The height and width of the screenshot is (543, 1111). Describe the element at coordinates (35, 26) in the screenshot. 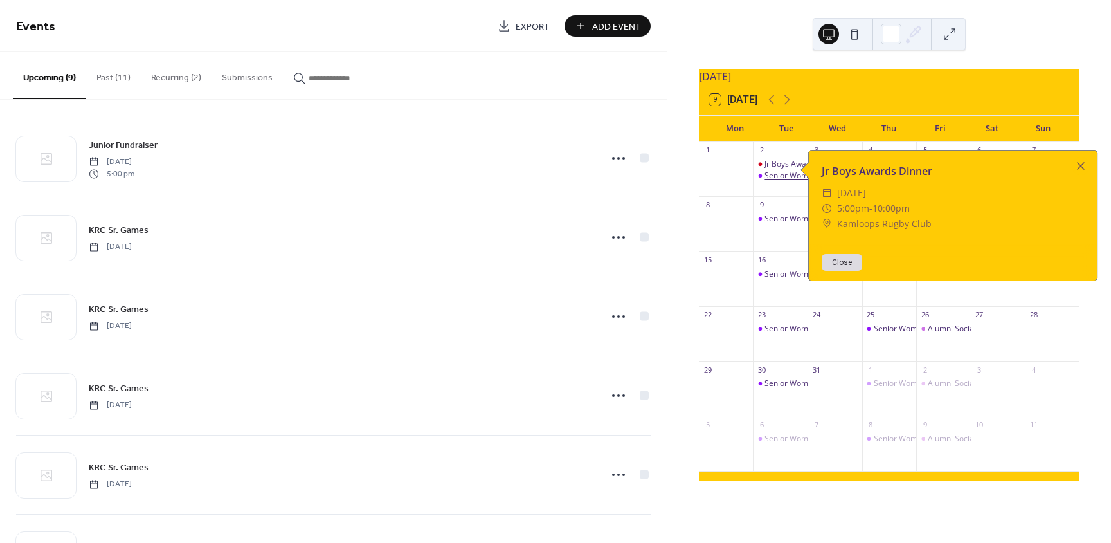

I see `span: Events` at that location.